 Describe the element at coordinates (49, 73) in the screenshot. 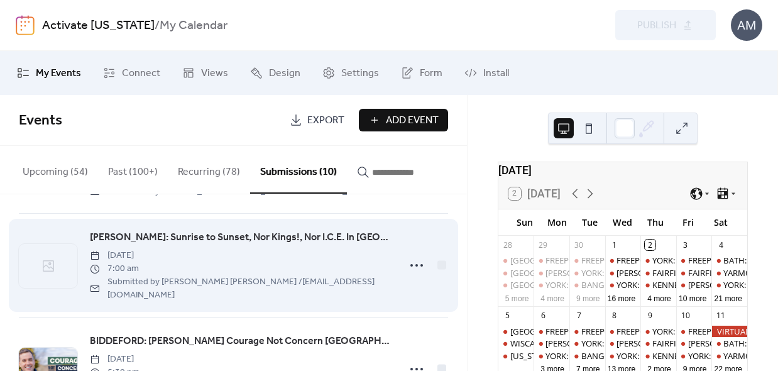

I see `a: My Events` at that location.